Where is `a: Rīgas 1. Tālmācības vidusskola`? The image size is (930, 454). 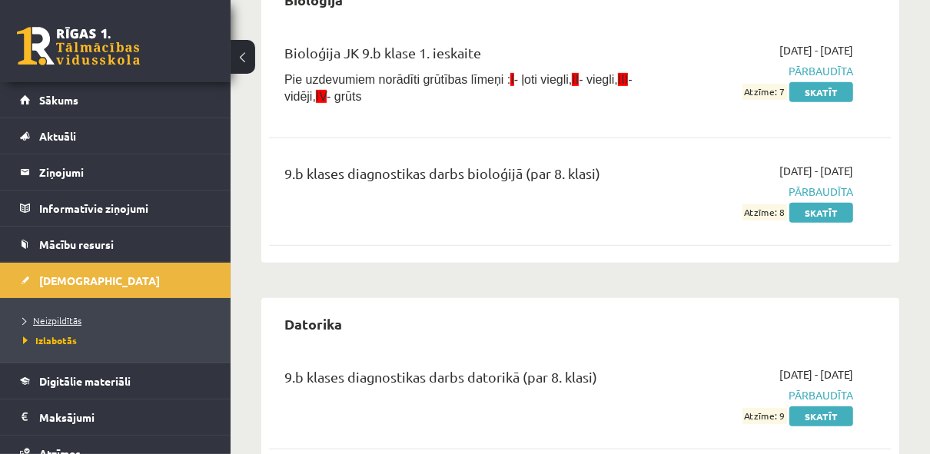
a: Rīgas 1. Tālmācības vidusskola is located at coordinates (78, 46).